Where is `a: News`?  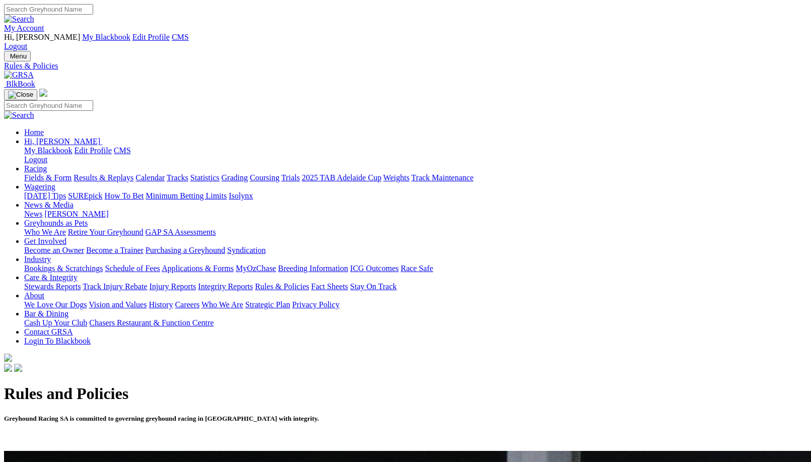 a: News is located at coordinates (33, 213).